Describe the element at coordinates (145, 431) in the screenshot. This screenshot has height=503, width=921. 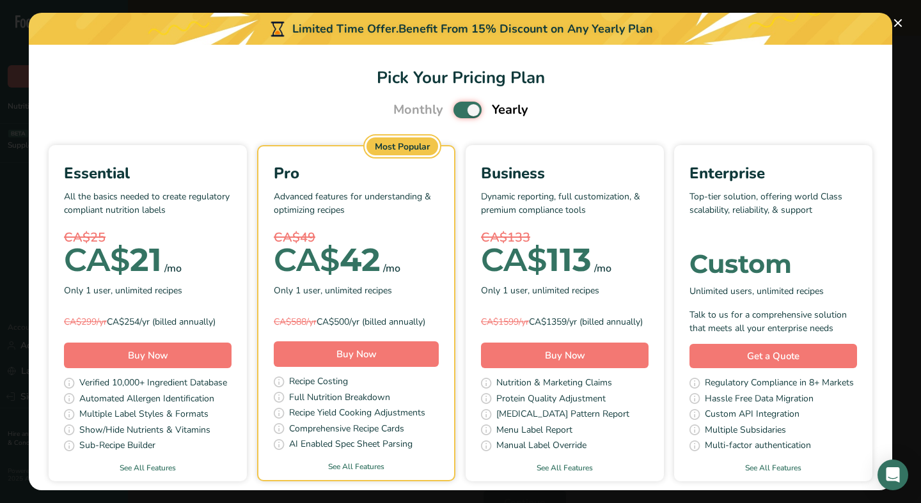
I see `span: Show/Hide Nutrients & Vitamins` at that location.